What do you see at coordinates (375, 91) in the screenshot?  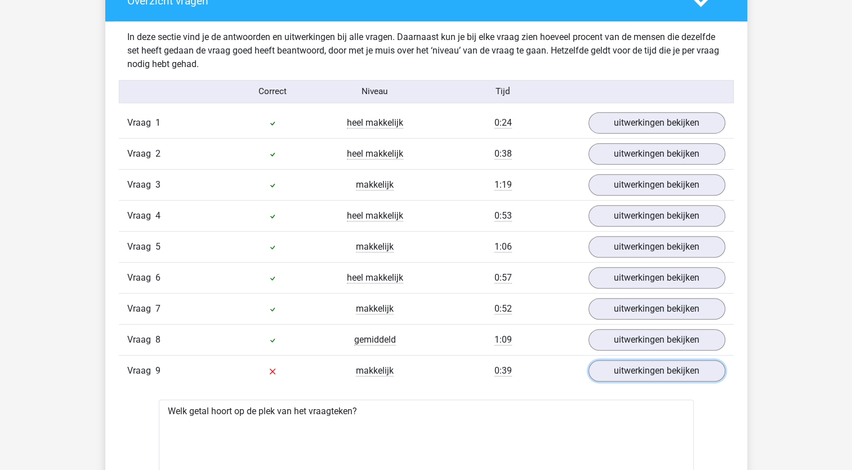 I see `div: Niveau` at bounding box center [375, 91].